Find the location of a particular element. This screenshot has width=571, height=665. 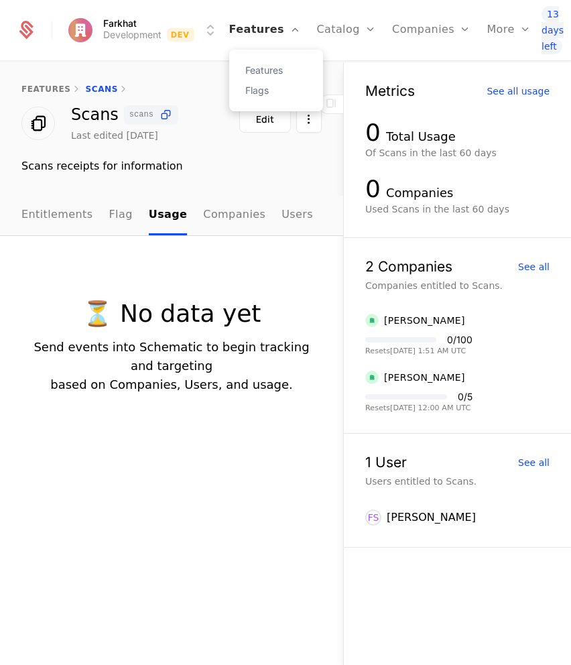

a: Entitlements is located at coordinates (57, 215).